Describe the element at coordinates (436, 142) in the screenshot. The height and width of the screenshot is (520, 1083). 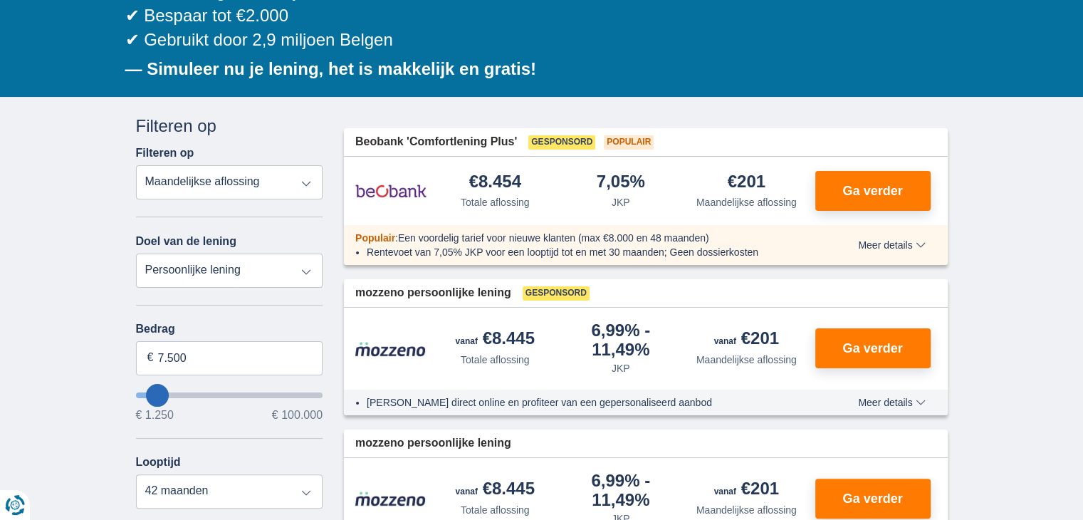
I see `span: Beobank 'Comfortlening Plus'` at that location.